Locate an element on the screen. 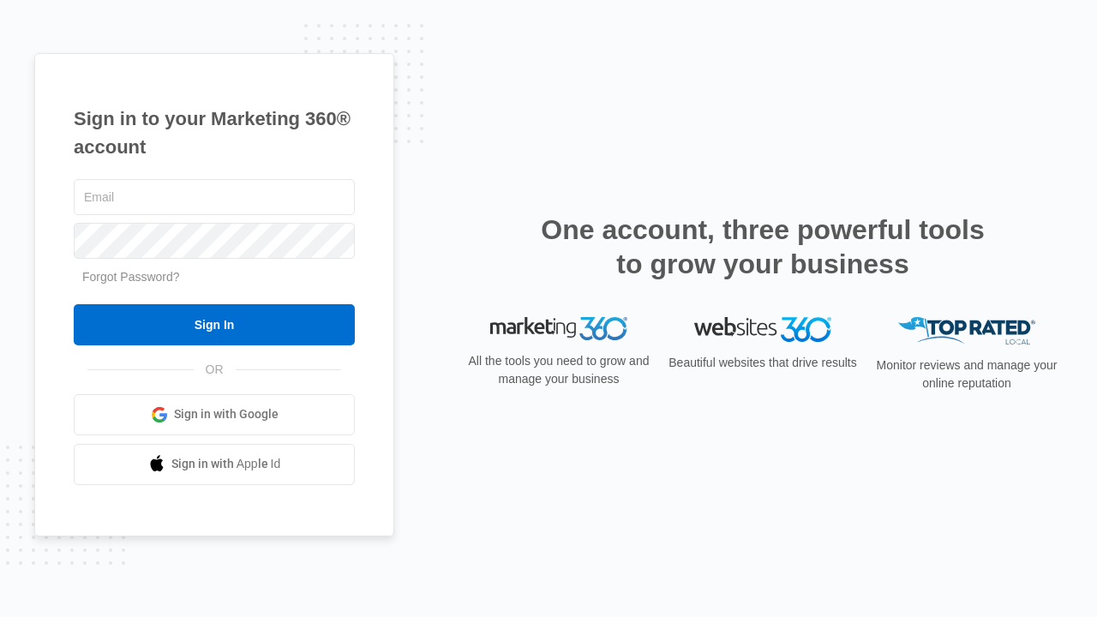 This screenshot has width=1097, height=617. h1: Sign in to your Marketing 360® account is located at coordinates (214, 133).